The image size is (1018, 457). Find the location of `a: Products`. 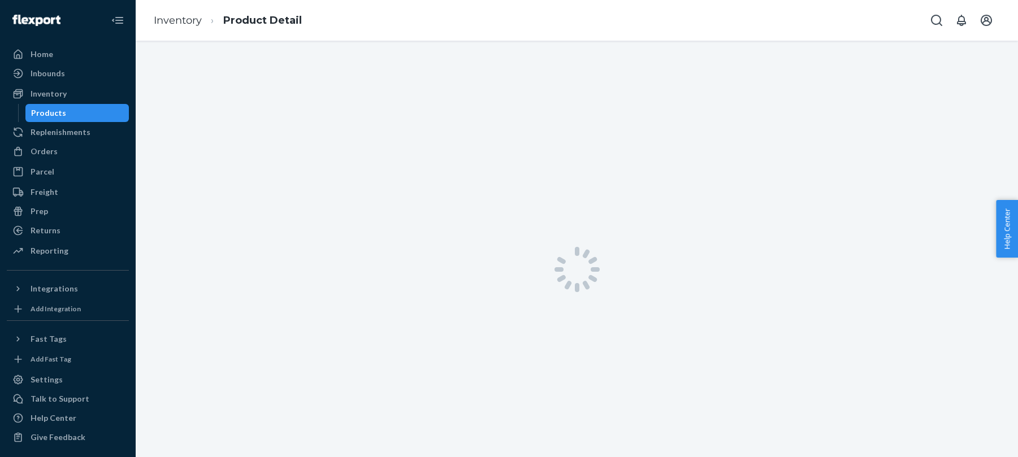

a: Products is located at coordinates (77, 113).